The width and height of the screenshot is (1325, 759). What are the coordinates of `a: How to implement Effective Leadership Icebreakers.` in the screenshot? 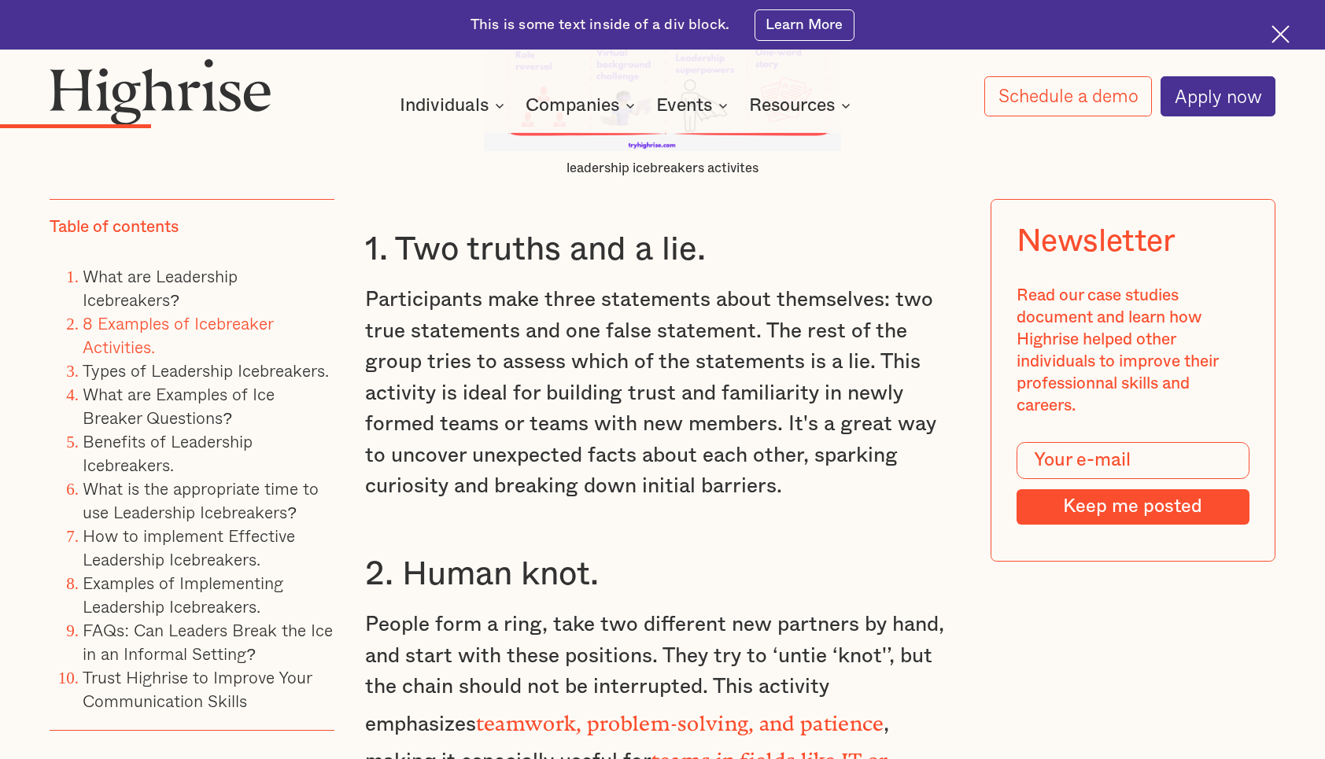 It's located at (189, 548).